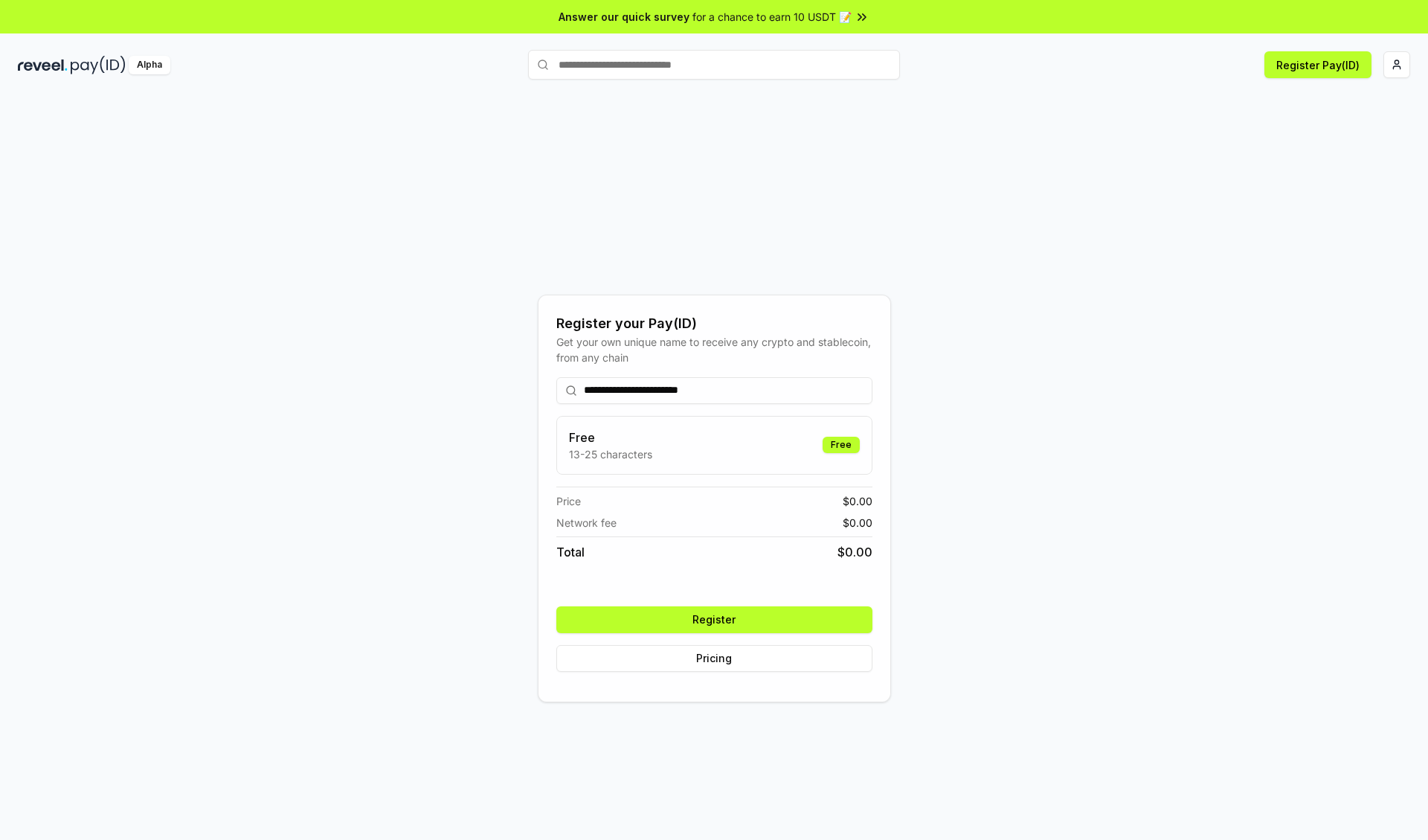 Image resolution: width=1428 pixels, height=840 pixels. Describe the element at coordinates (586, 522) in the screenshot. I see `span: Network fee` at that location.